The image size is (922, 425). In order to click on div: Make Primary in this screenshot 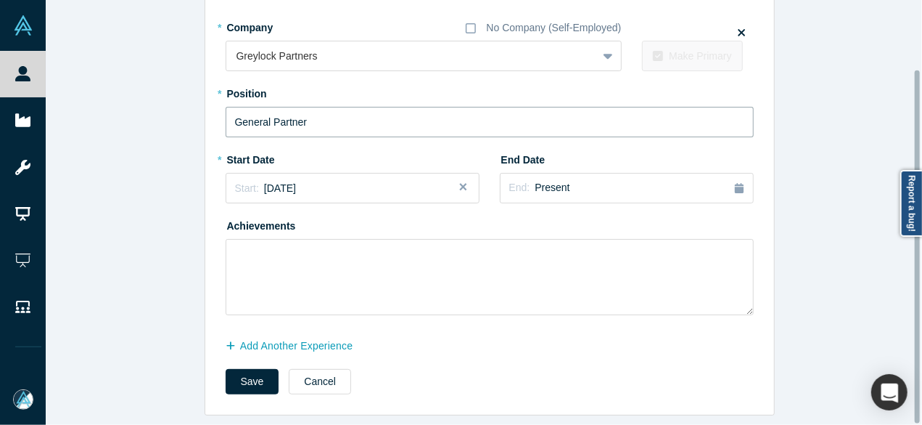, I will do `click(700, 56)`.